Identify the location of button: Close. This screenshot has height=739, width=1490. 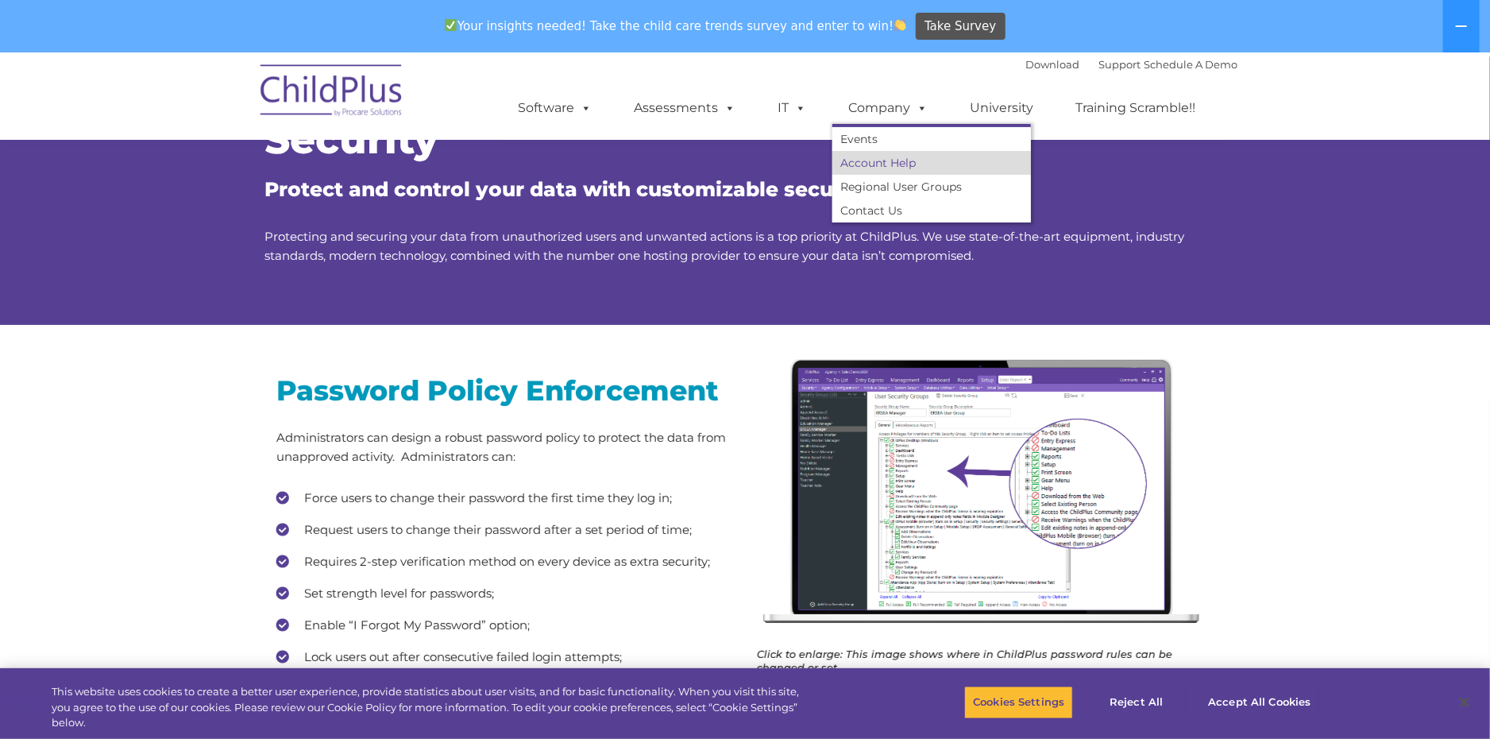
(1465, 702).